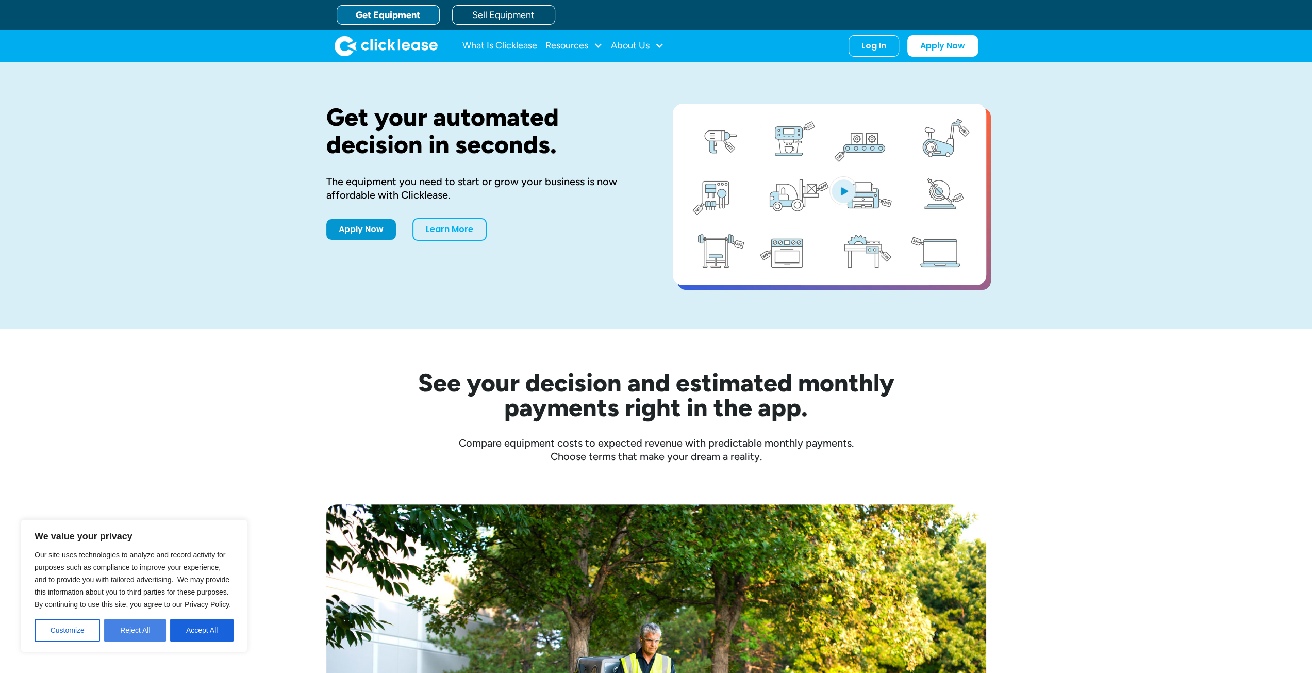  I want to click on div: Resources, so click(574, 46).